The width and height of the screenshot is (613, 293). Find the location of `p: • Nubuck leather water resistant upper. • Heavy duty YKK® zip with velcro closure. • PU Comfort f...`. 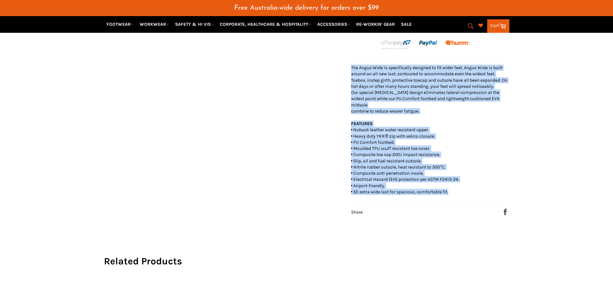

p: • Nubuck leather water resistant upper. • Heavy duty YKK® zip with velcro closure. • PU Comfort f... is located at coordinates (430, 158).